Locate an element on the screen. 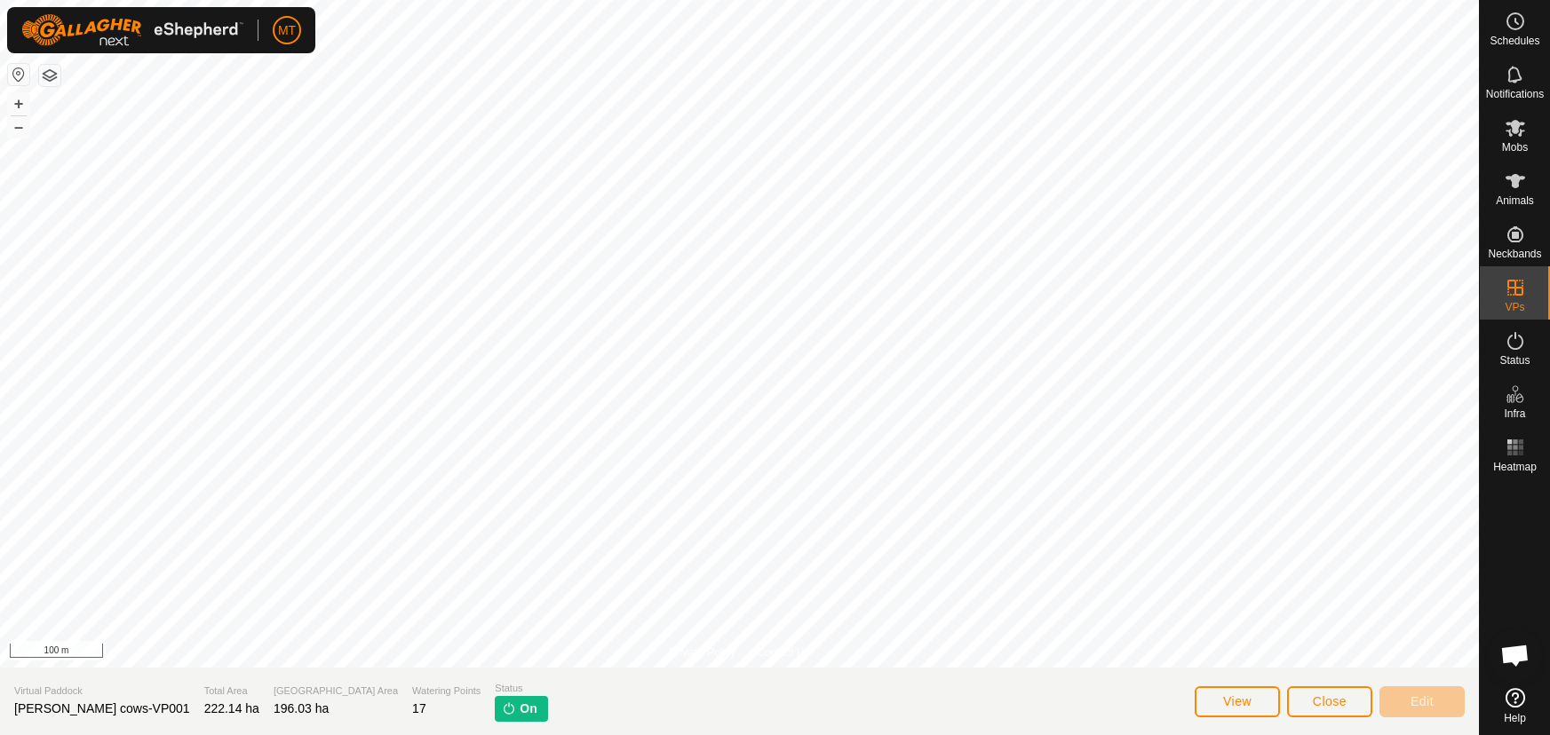 The width and height of the screenshot is (1550, 735). button: Reset Map is located at coordinates (19, 75).